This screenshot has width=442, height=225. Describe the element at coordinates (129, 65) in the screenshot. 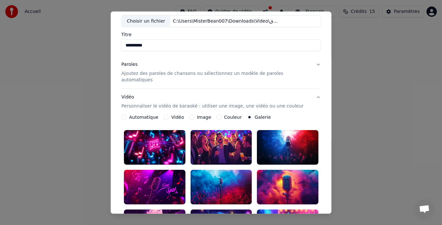

I see `div: Paroles` at that location.